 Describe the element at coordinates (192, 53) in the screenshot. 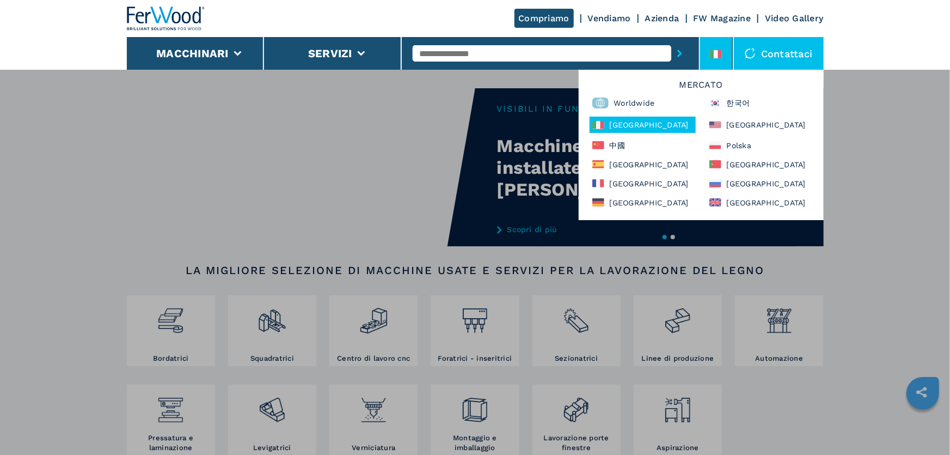

I see `button: Macchinari` at that location.